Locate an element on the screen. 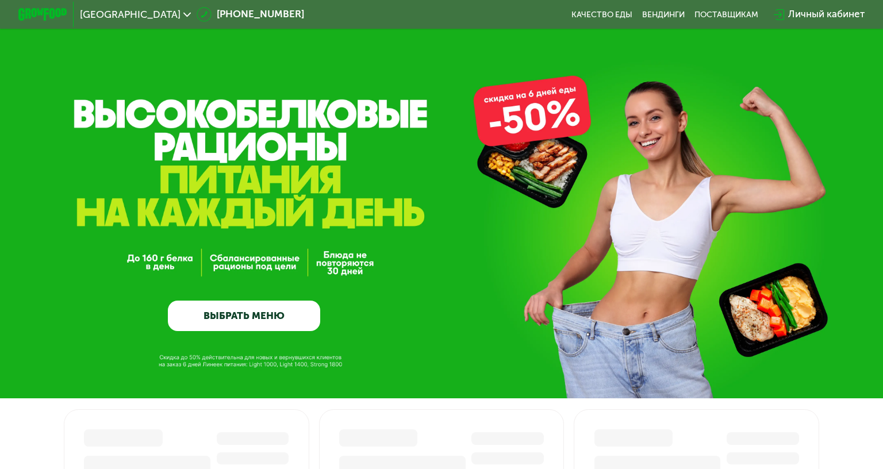  a: Вендинги is located at coordinates (664, 14).